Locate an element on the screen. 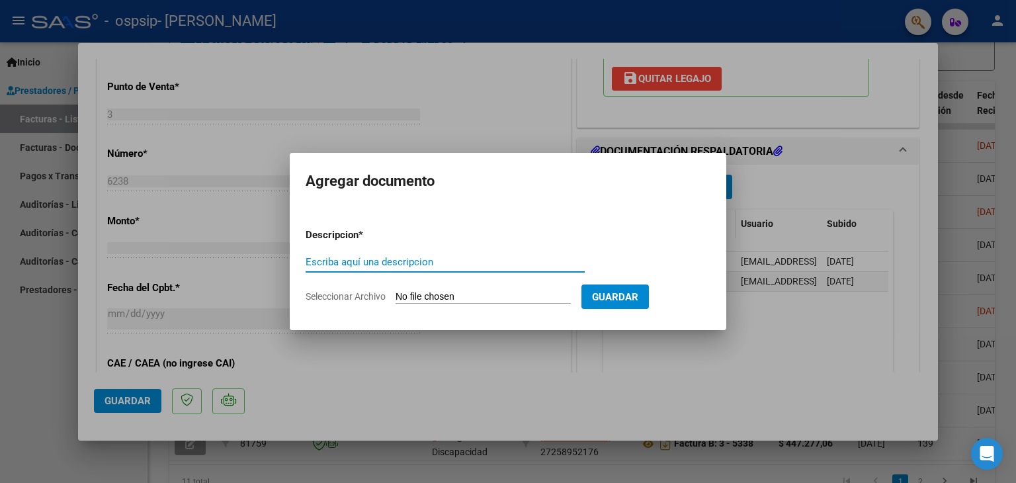 The width and height of the screenshot is (1016, 483). div: Open Intercom Messenger is located at coordinates (987, 454).